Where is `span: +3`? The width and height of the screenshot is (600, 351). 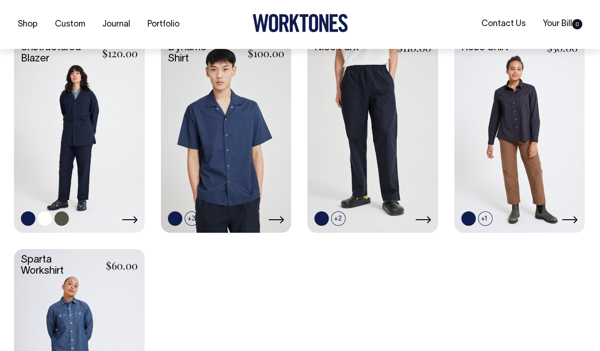 span: +3 is located at coordinates (192, 218).